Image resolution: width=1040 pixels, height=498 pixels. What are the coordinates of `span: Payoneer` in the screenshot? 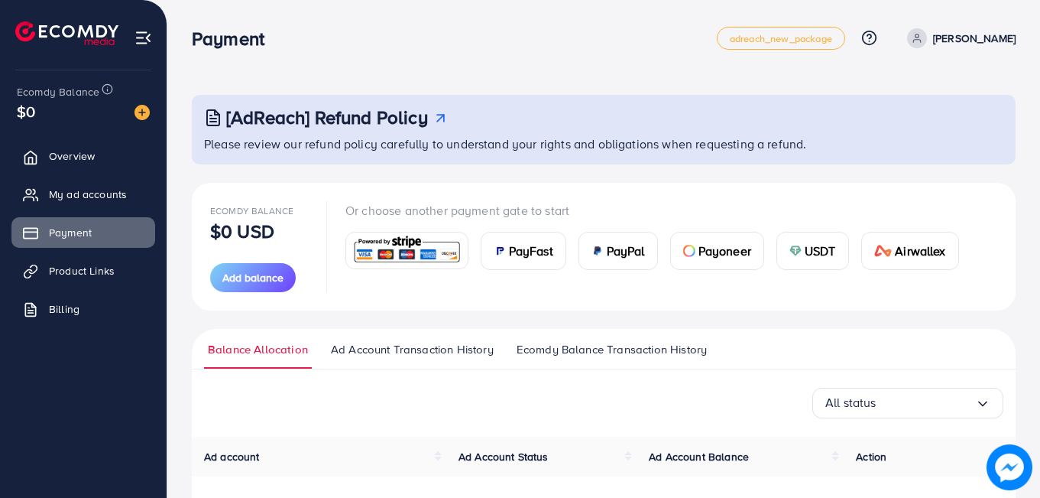 It's located at (725, 251).